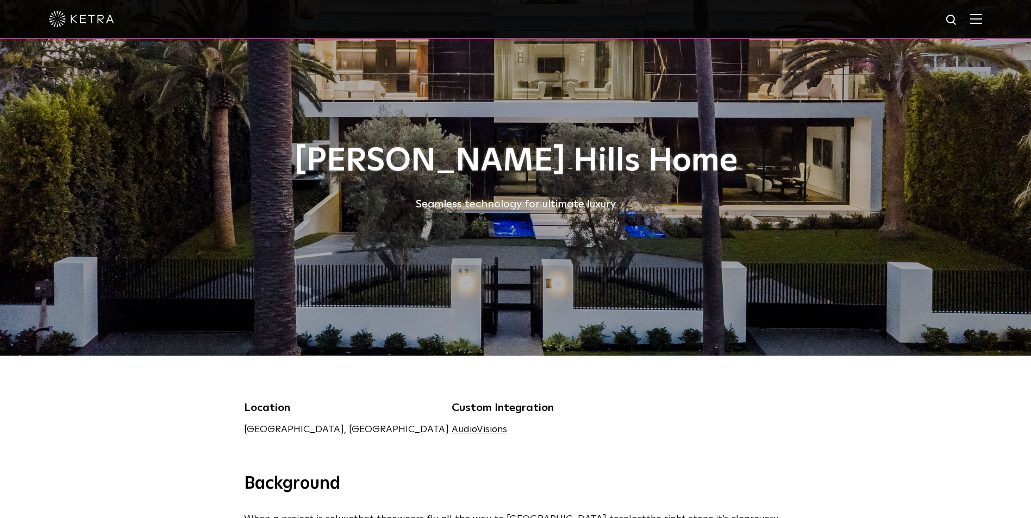  What do you see at coordinates (516, 485) in the screenshot?
I see `h3: Background` at bounding box center [516, 485].